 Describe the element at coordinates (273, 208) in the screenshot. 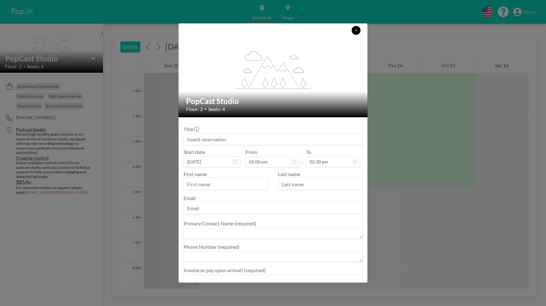

I see `input: Email` at that location.